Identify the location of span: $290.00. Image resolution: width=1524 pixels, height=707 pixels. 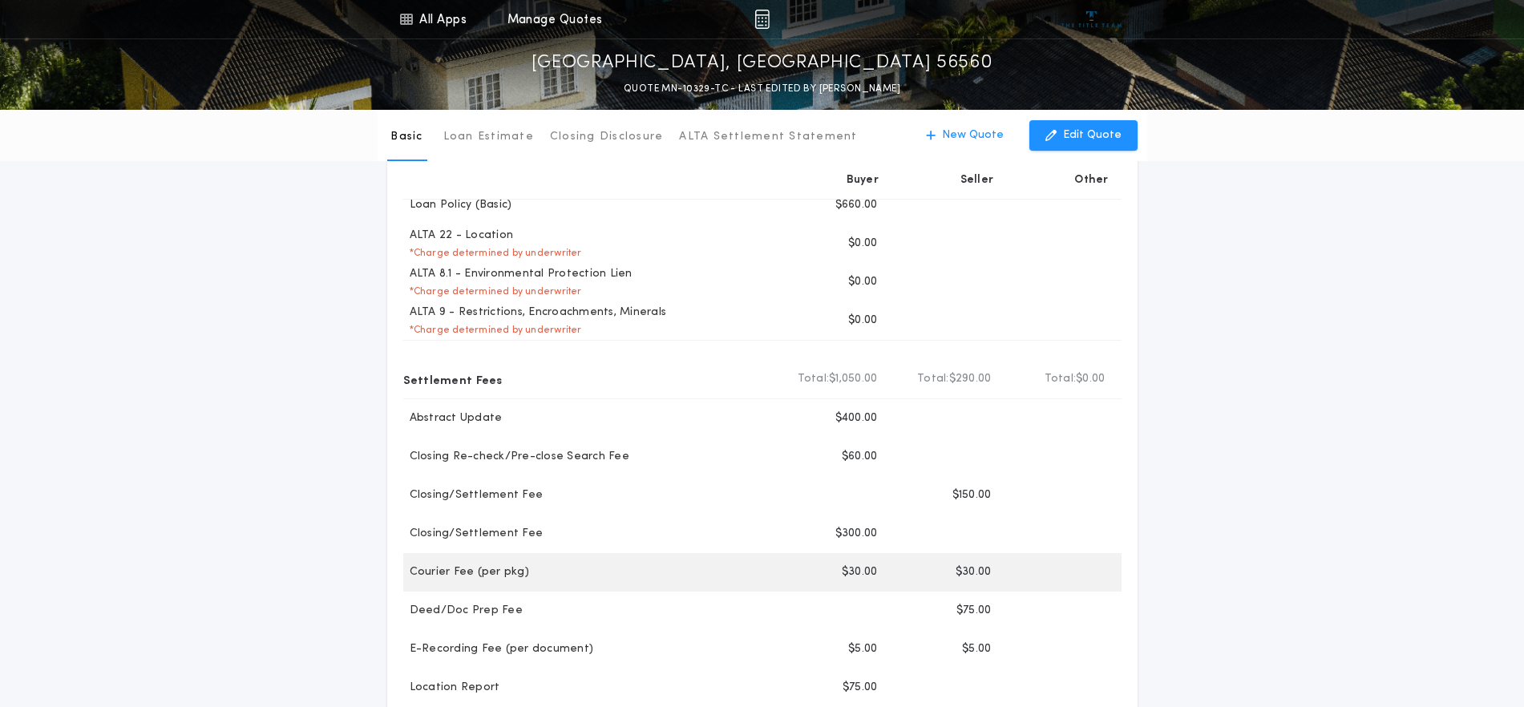
(970, 379).